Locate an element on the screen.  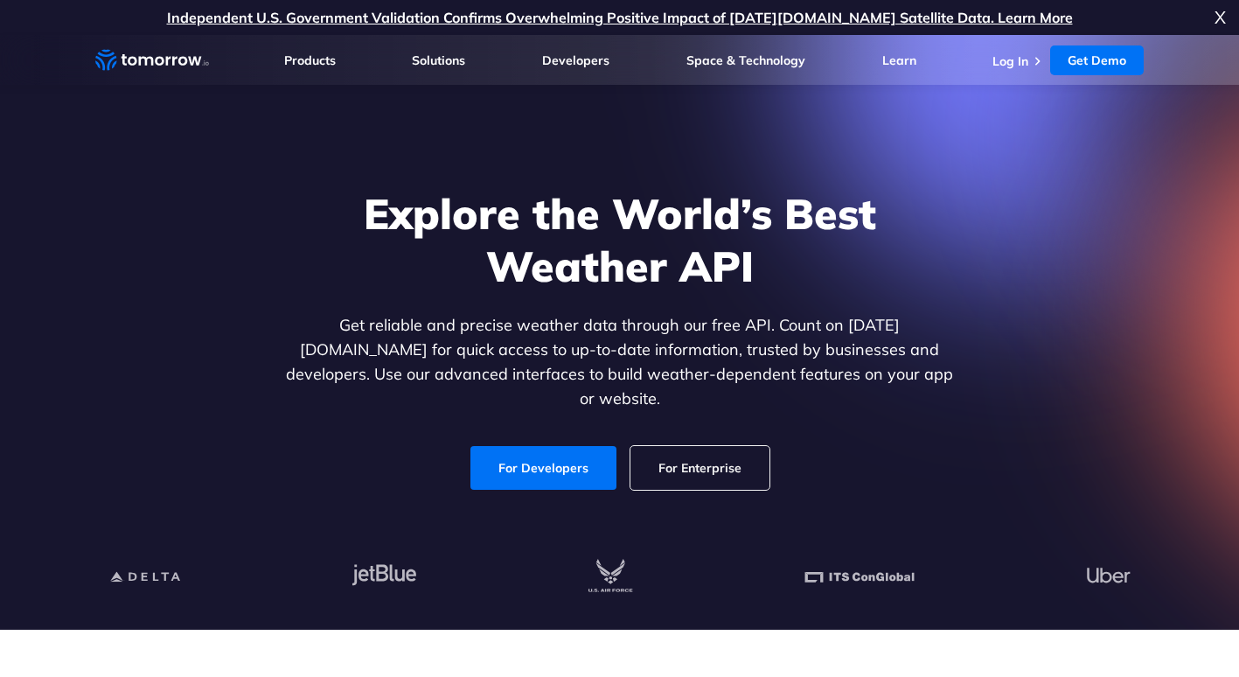
a: Developers is located at coordinates (576, 60).